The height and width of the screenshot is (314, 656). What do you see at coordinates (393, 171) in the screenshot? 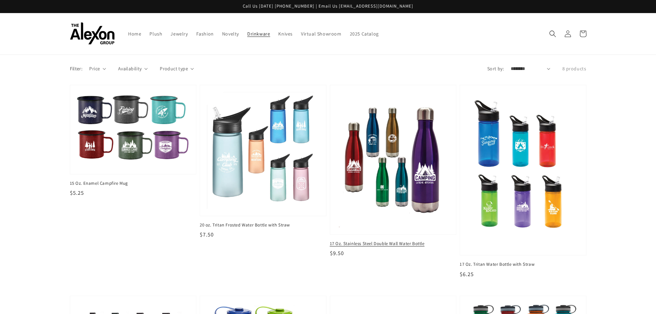
I see `a: 17 Oz. Stainless Steel Double Wall Water Bottle 17 Oz. Stainless Steel Double Wall Water Bottle $...` at bounding box center [393, 171].